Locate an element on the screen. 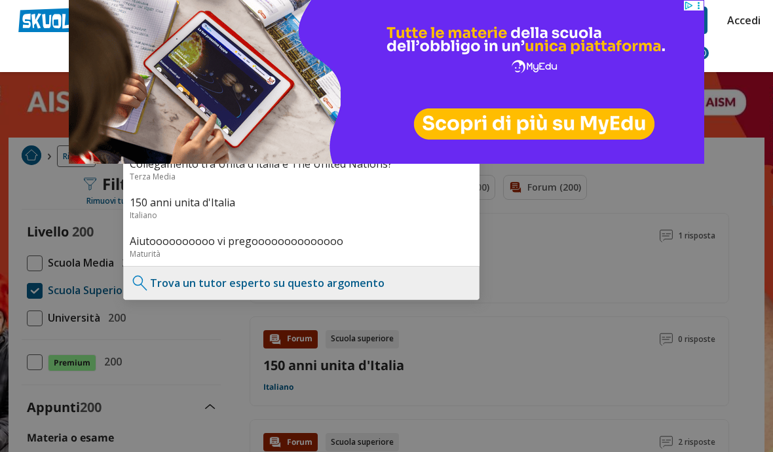 Image resolution: width=773 pixels, height=452 pixels. img: Trova un tutor esperto is located at coordinates (140, 283).